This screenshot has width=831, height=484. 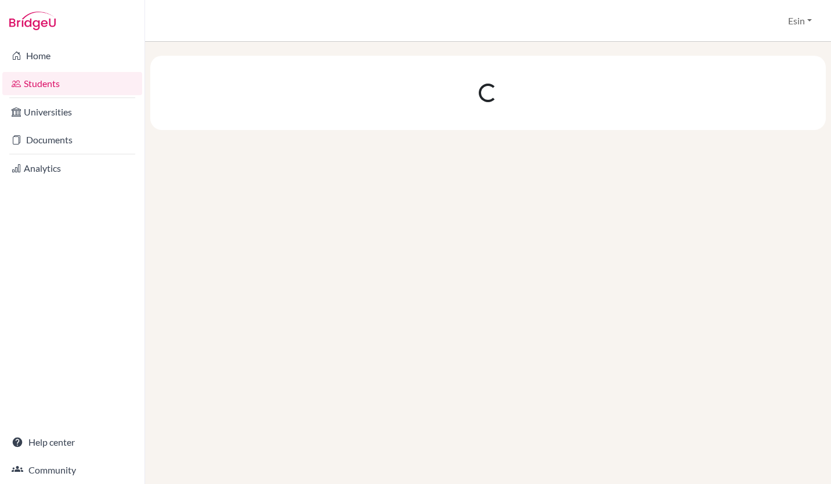 What do you see at coordinates (33, 21) in the screenshot?
I see `img: Bridge-U` at bounding box center [33, 21].